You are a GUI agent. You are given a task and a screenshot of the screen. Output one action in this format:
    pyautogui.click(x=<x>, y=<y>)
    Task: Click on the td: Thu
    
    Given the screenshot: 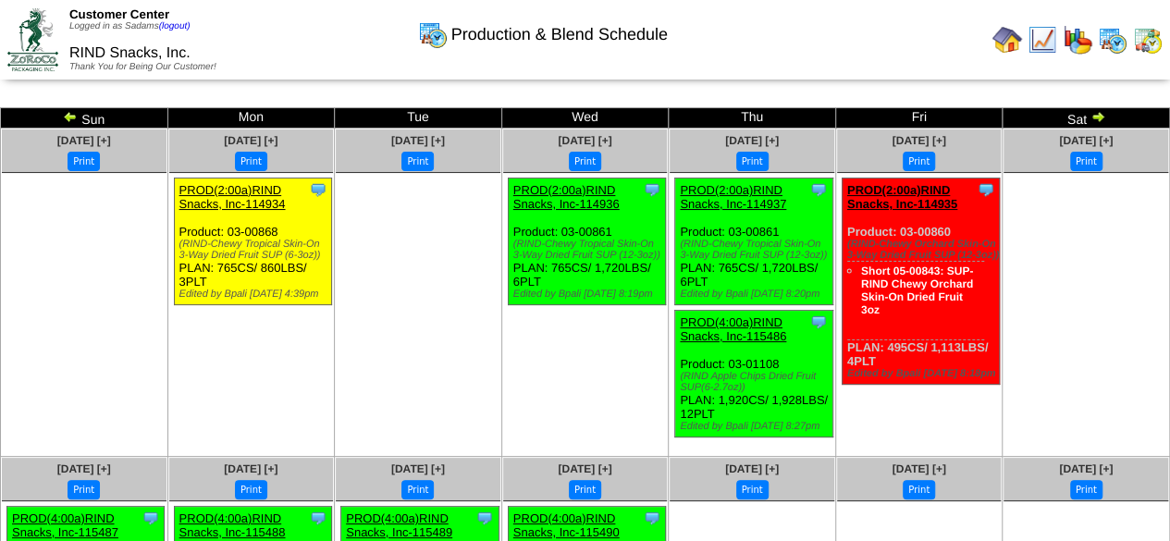 What is the action you would take?
    pyautogui.click(x=752, y=118)
    